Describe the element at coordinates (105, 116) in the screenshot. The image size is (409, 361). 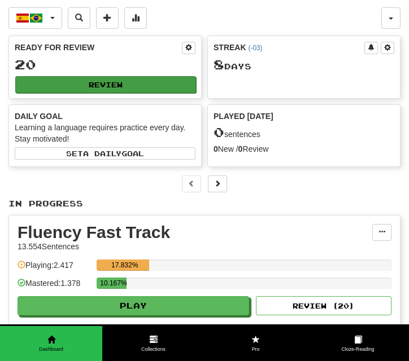
I see `div: Daily Goal` at that location.